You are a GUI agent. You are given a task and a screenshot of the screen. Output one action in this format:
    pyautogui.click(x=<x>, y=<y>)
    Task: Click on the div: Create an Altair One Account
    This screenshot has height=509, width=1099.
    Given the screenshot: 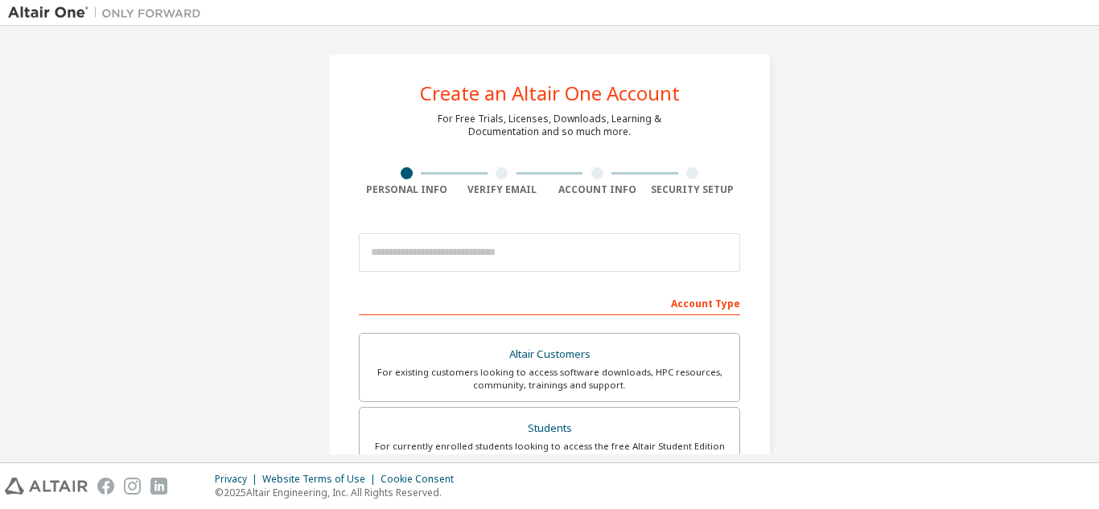 What is the action you would take?
    pyautogui.click(x=549, y=93)
    